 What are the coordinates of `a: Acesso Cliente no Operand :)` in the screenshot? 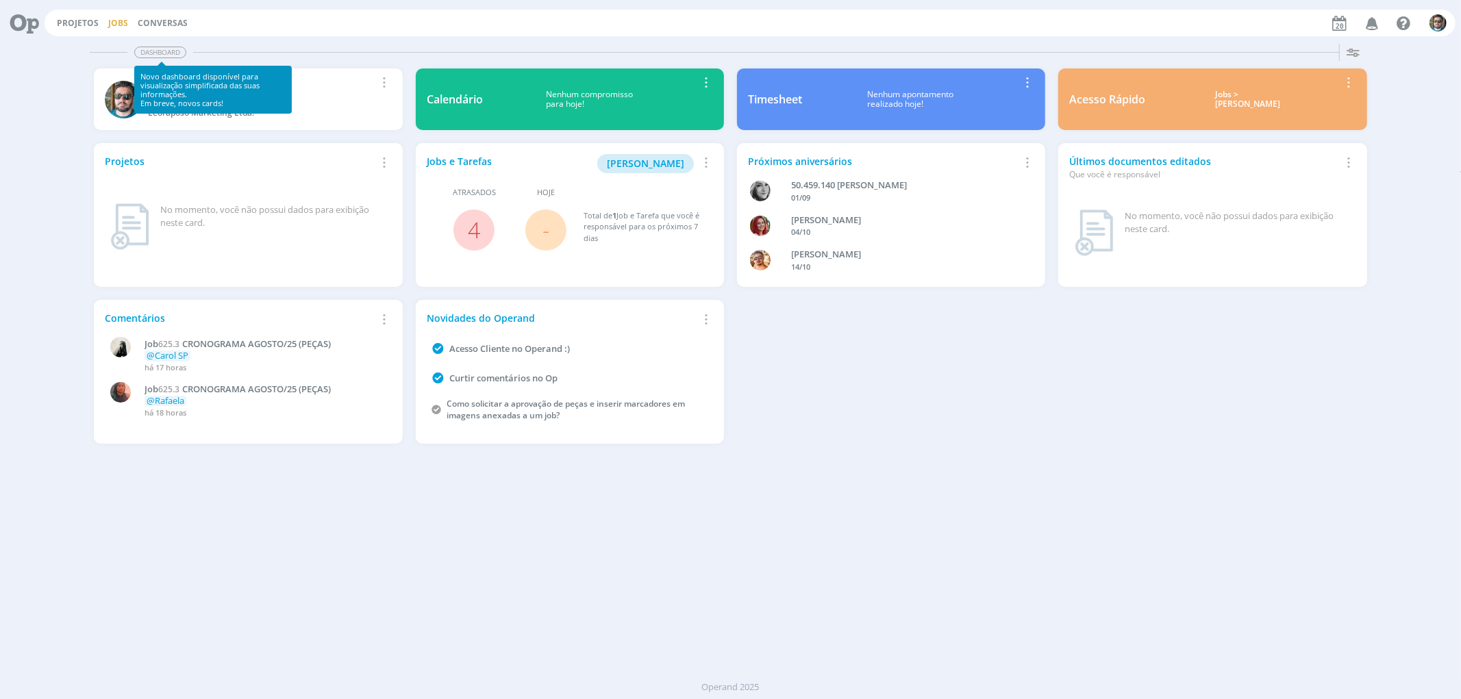 It's located at (510, 349).